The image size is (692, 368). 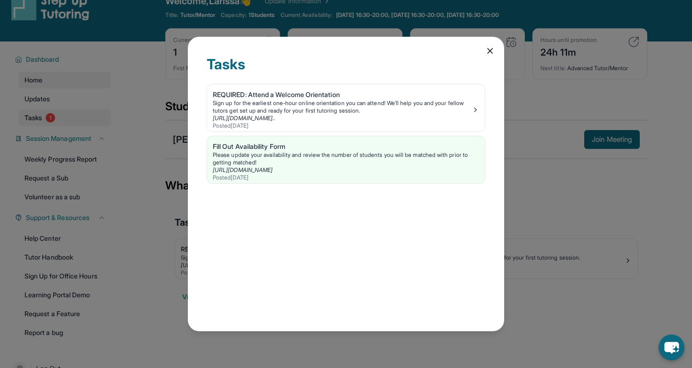 I want to click on div: Tasks, so click(x=346, y=70).